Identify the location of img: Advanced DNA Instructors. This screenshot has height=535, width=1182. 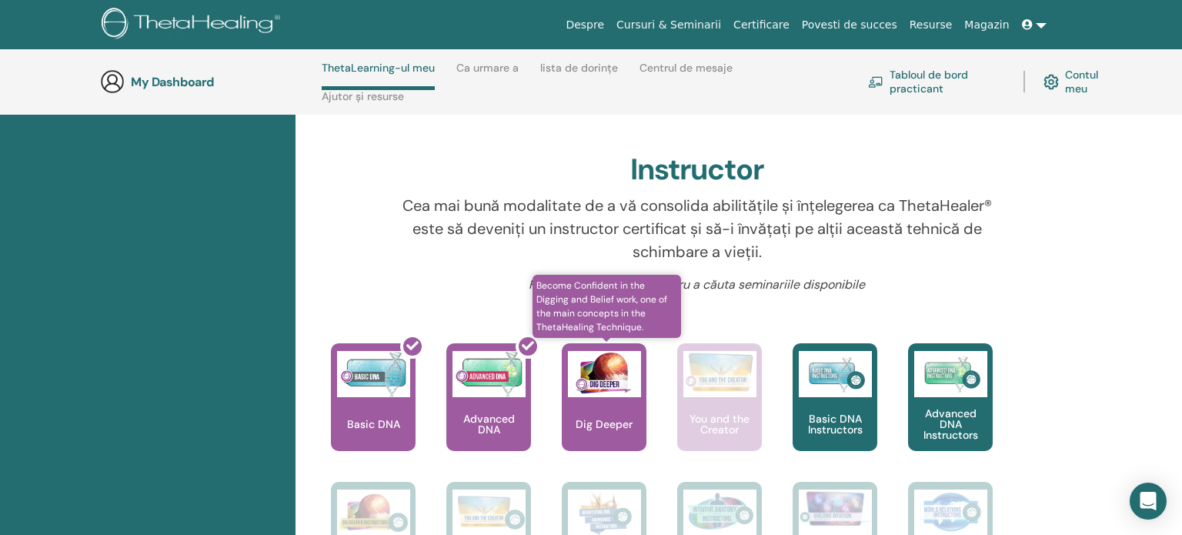
(950, 374).